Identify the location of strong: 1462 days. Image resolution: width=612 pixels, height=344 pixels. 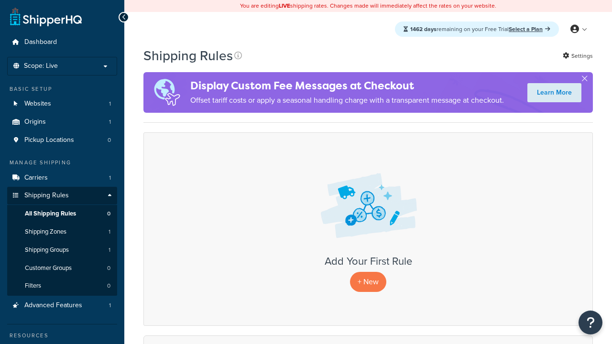
(423, 29).